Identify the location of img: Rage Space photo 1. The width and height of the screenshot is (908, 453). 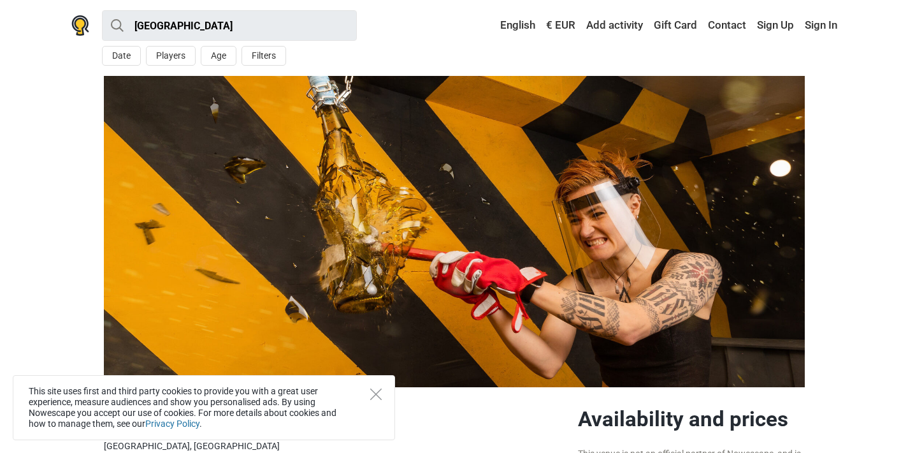
(454, 231).